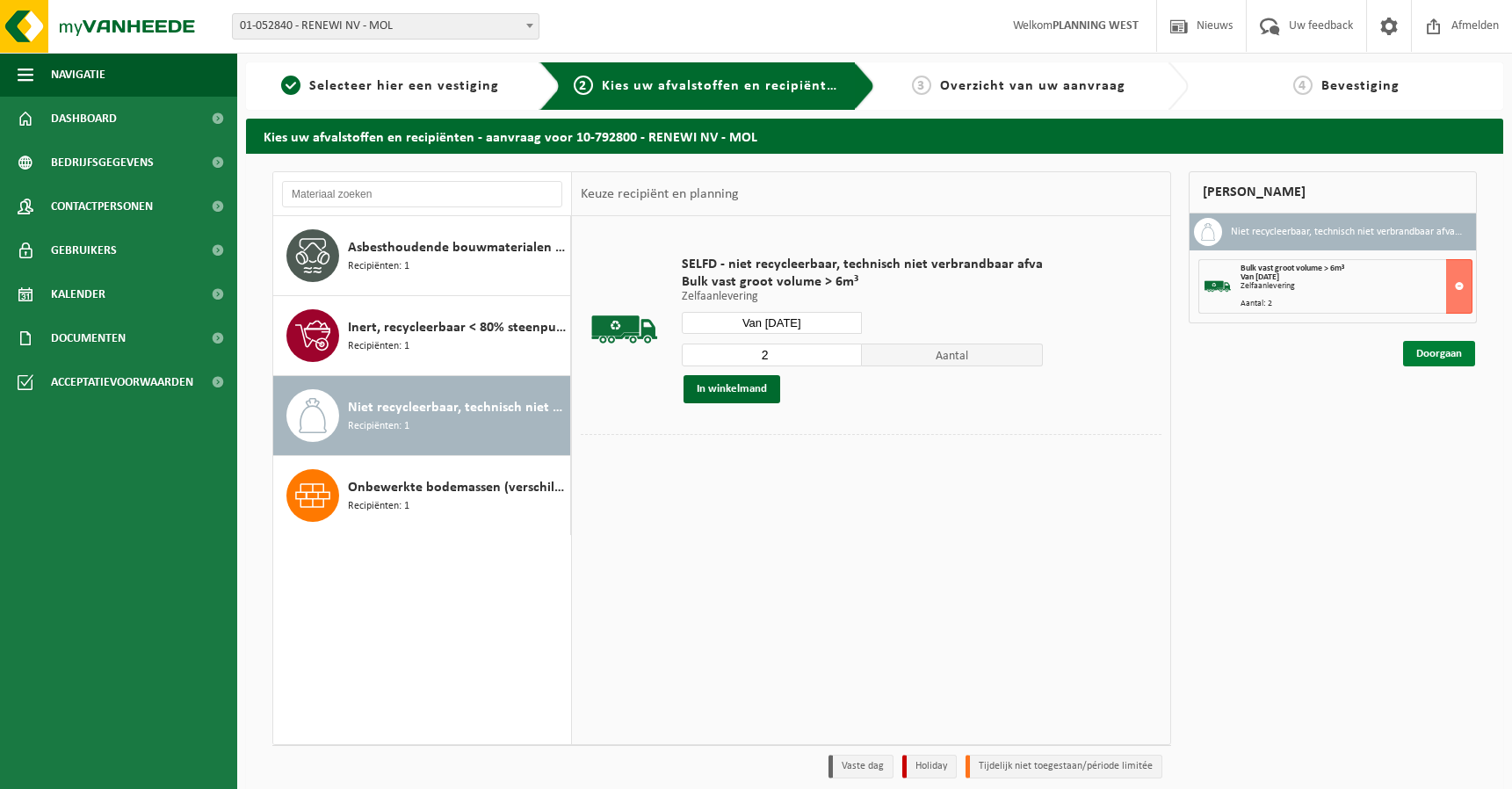 This screenshot has height=789, width=1512. Describe the element at coordinates (1303, 86) in the screenshot. I see `span: 4` at that location.